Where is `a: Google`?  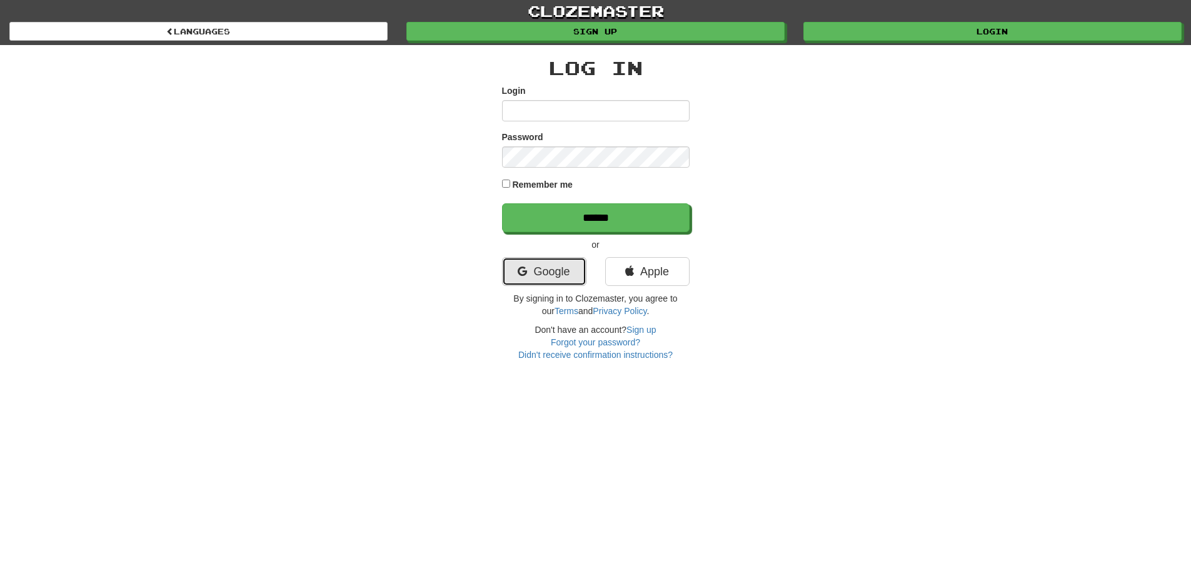 a: Google is located at coordinates (544, 271).